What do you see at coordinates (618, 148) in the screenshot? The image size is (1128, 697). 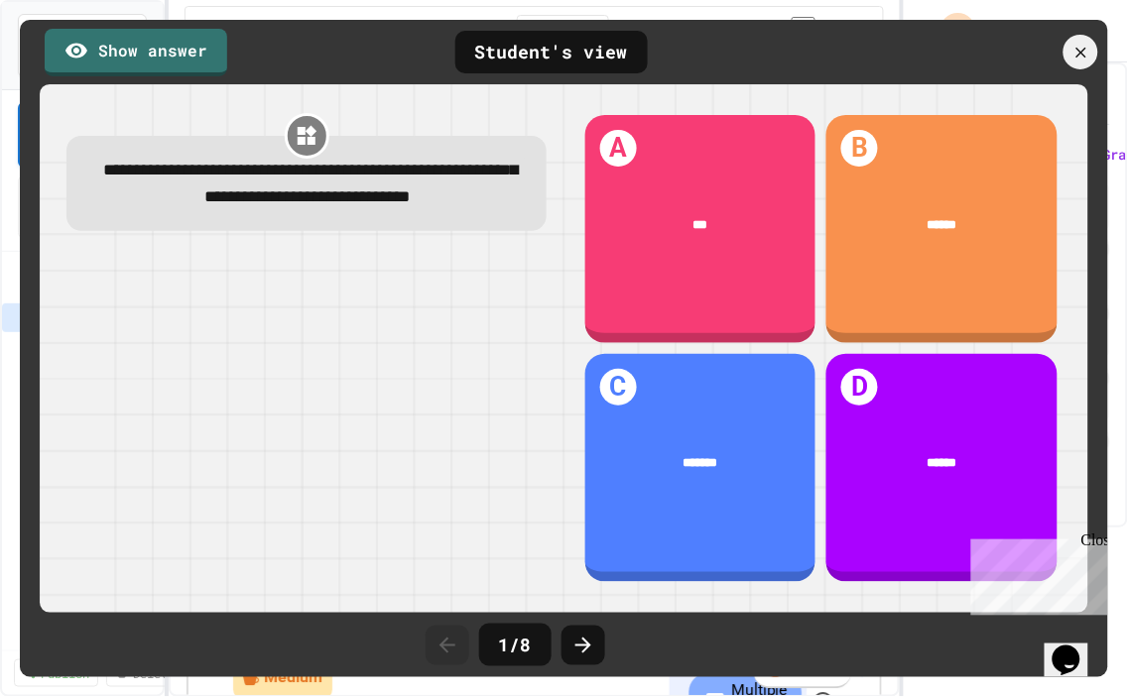 I see `h1: A` at bounding box center [618, 148].